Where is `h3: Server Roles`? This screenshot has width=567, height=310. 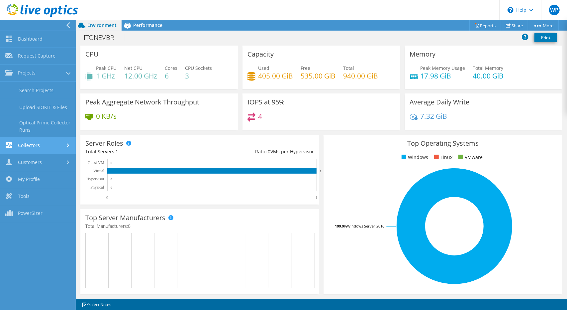 h3: Server Roles is located at coordinates (104, 143).